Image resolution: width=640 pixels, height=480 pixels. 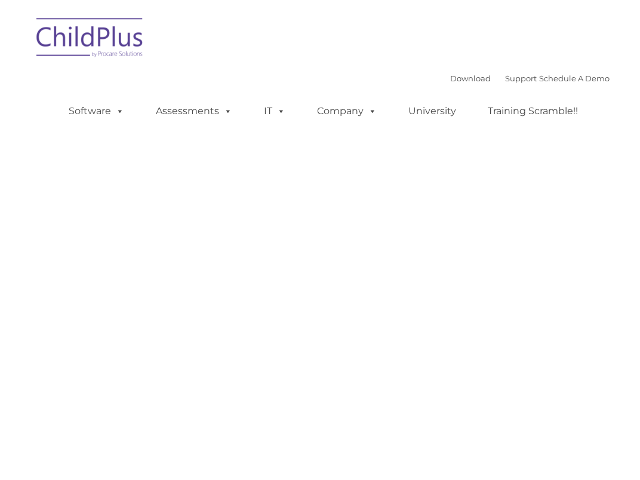 What do you see at coordinates (533, 111) in the screenshot?
I see `a: Training Scramble!!` at bounding box center [533, 111].